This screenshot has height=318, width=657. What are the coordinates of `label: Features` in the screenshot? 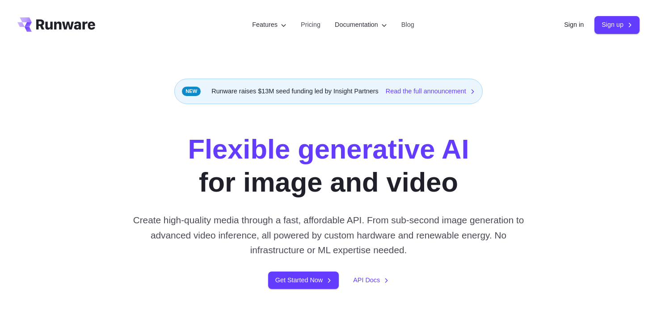 It's located at (269, 25).